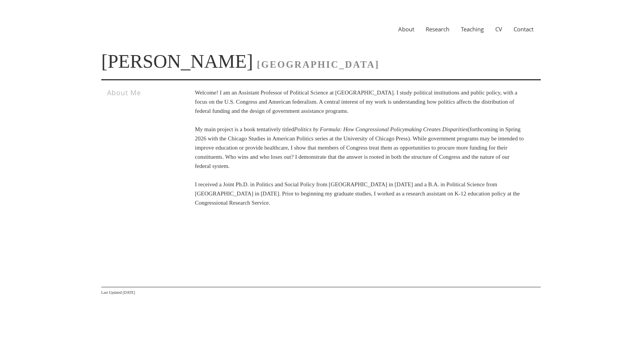 Image resolution: width=642 pixels, height=337 pixels. What do you see at coordinates (438, 29) in the screenshot?
I see `a: Research` at bounding box center [438, 29].